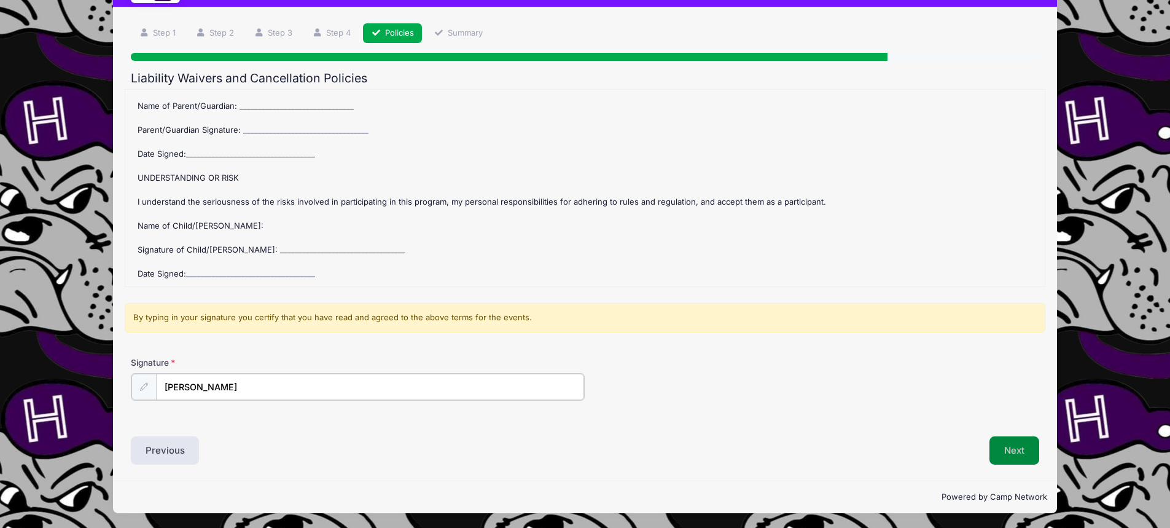  Describe the element at coordinates (1014, 450) in the screenshot. I see `button: Next` at that location.